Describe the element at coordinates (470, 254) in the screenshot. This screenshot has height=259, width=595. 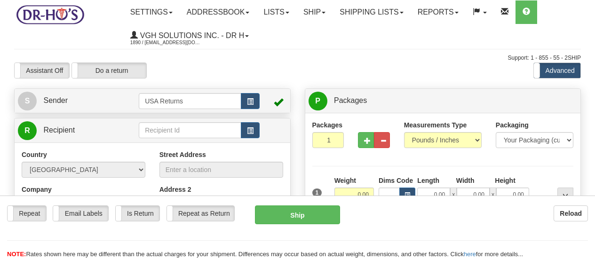
I see `a: here` at that location.